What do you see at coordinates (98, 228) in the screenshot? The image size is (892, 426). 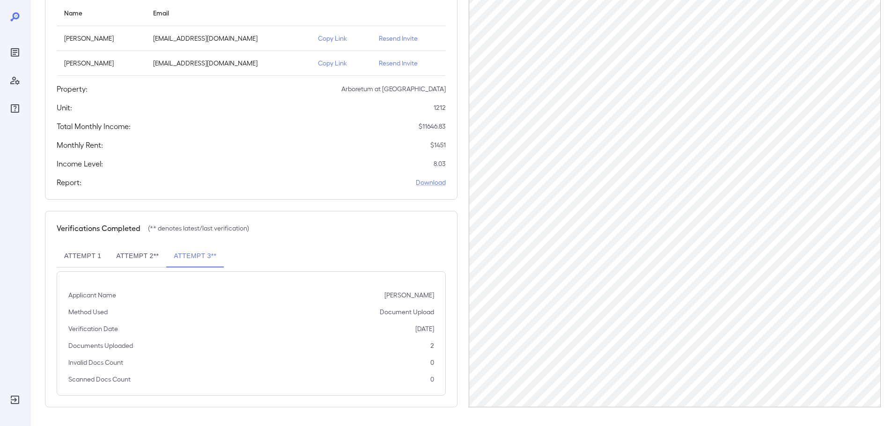 I see `h5: Verifications Completed` at bounding box center [98, 228].